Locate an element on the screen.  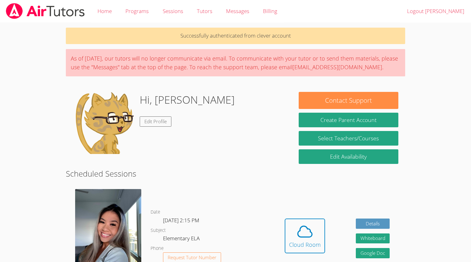
dd: Elementary ELA is located at coordinates (182, 239).